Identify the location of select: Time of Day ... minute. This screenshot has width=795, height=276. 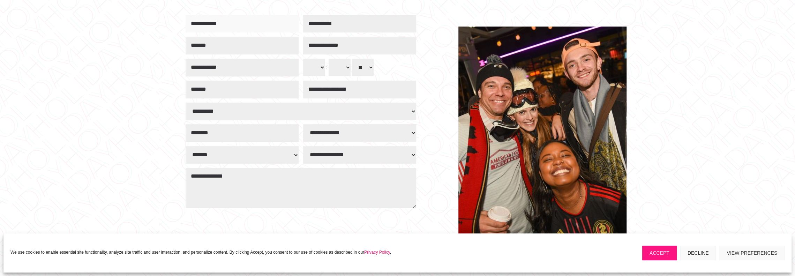
(340, 67).